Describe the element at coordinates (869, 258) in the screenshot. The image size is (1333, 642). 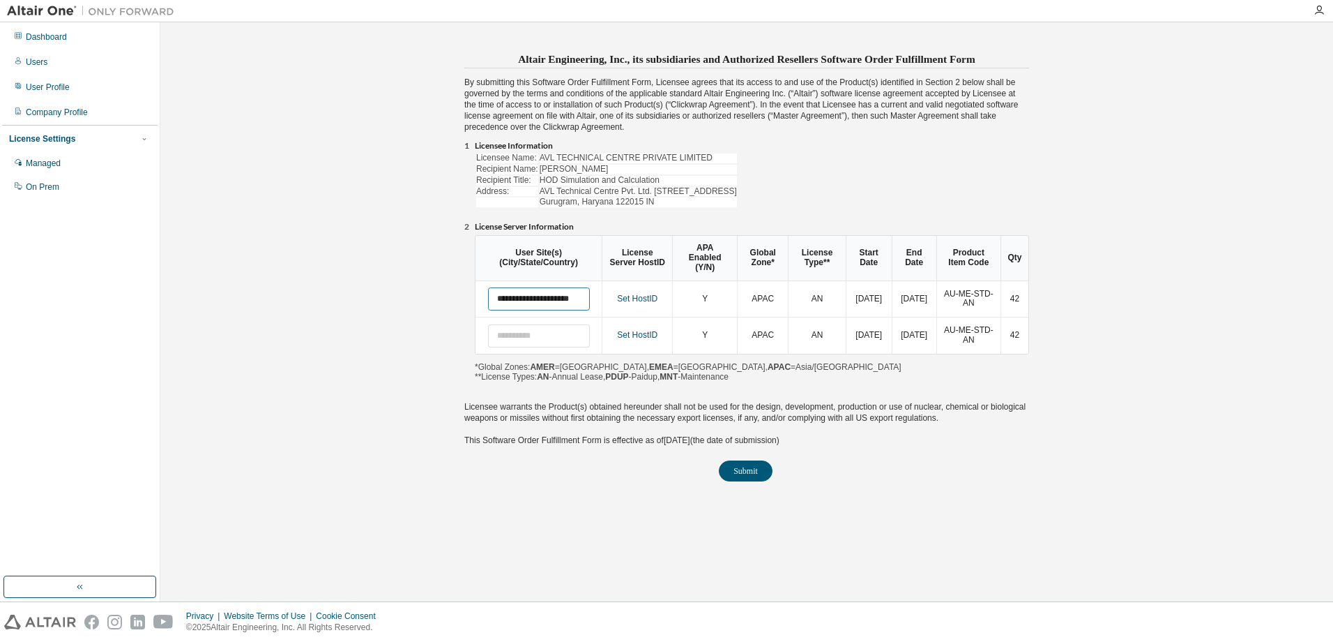
I see `th: Start Date` at that location.